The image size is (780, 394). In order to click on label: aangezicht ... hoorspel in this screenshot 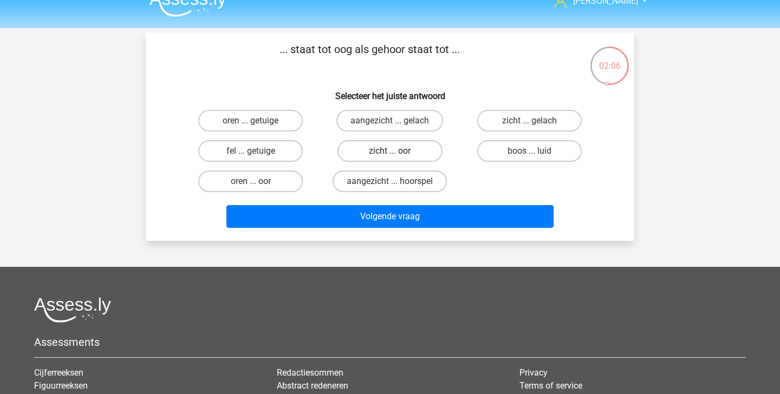, I will do `click(389, 181)`.